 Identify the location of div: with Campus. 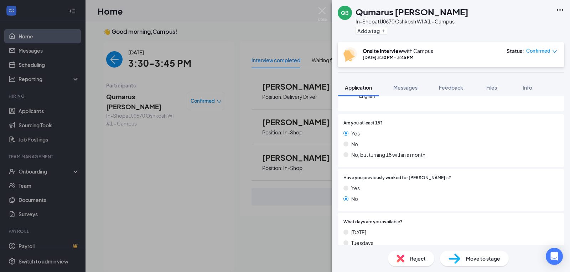
(398, 51).